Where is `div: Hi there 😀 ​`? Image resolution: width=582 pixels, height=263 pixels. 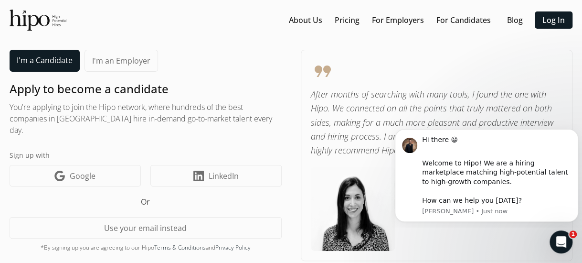
div: Hi there 😀 ​ is located at coordinates (106, 24).